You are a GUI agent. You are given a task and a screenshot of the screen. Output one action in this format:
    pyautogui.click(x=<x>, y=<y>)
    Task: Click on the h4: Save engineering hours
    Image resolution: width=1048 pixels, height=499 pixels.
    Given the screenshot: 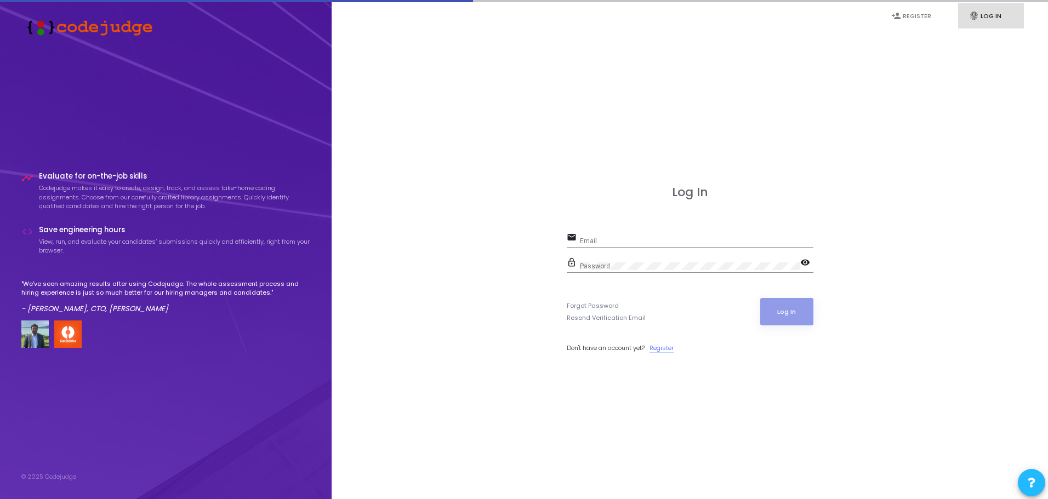 What is the action you would take?
    pyautogui.click(x=175, y=230)
    